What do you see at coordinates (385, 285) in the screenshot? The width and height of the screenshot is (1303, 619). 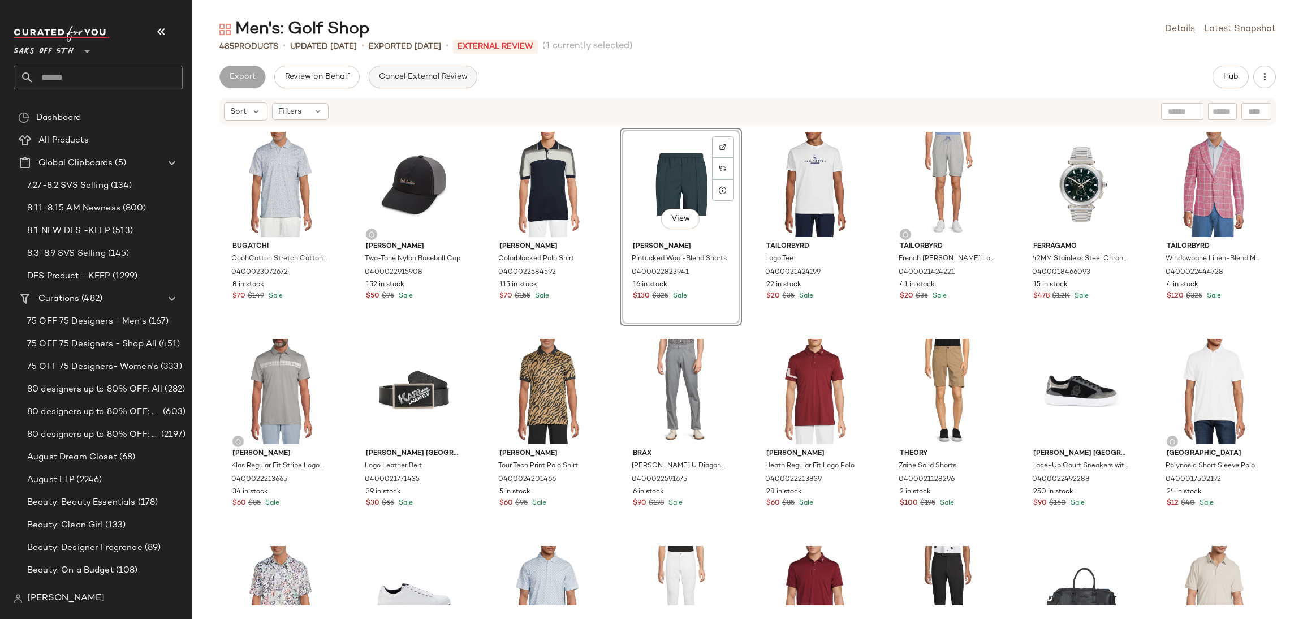 I see `span: 152 in stock` at bounding box center [385, 285].